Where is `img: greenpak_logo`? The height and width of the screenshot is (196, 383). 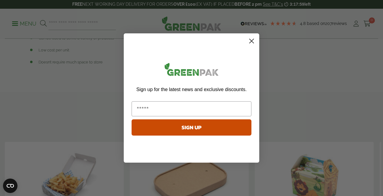
img: greenpak_logo is located at coordinates (191, 70).